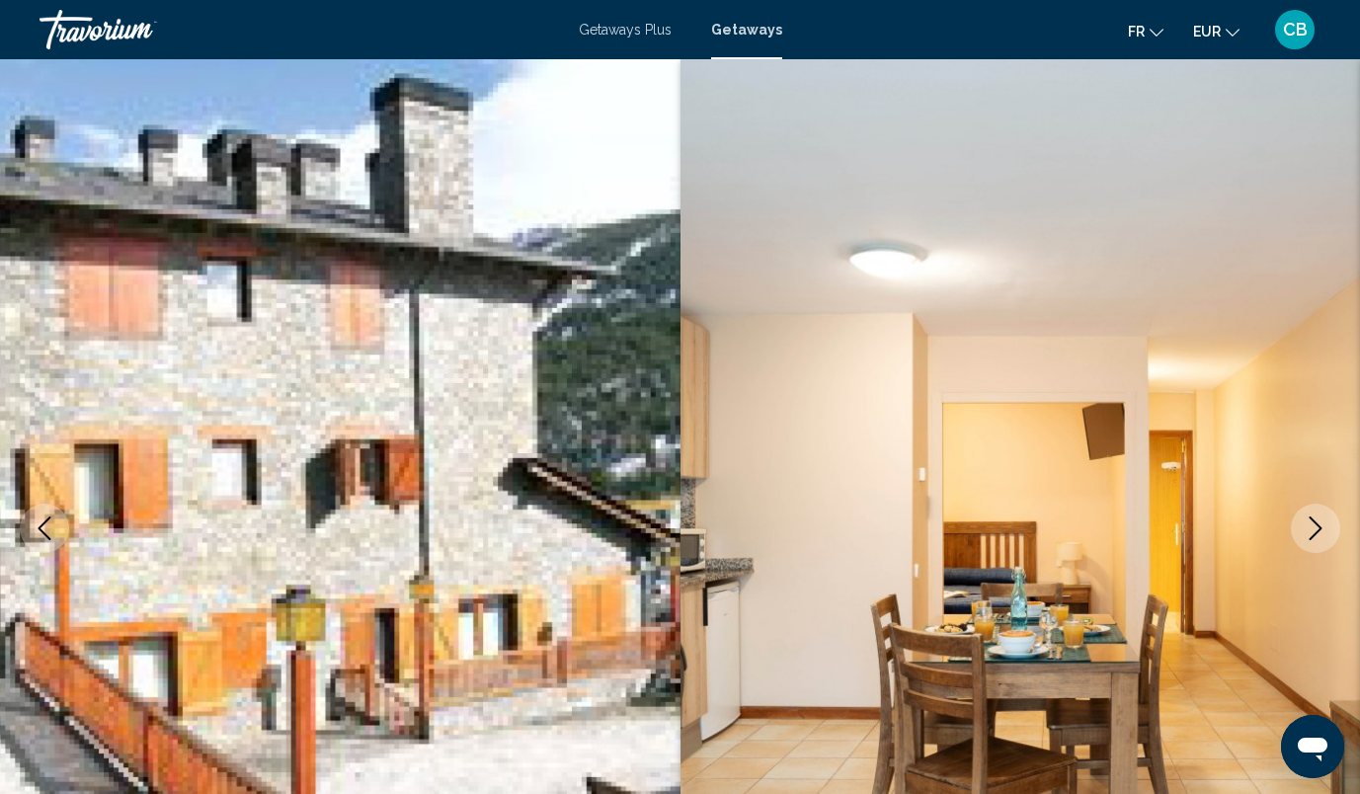 This screenshot has width=1360, height=794. What do you see at coordinates (747, 30) in the screenshot?
I see `span: Getaways` at bounding box center [747, 30].